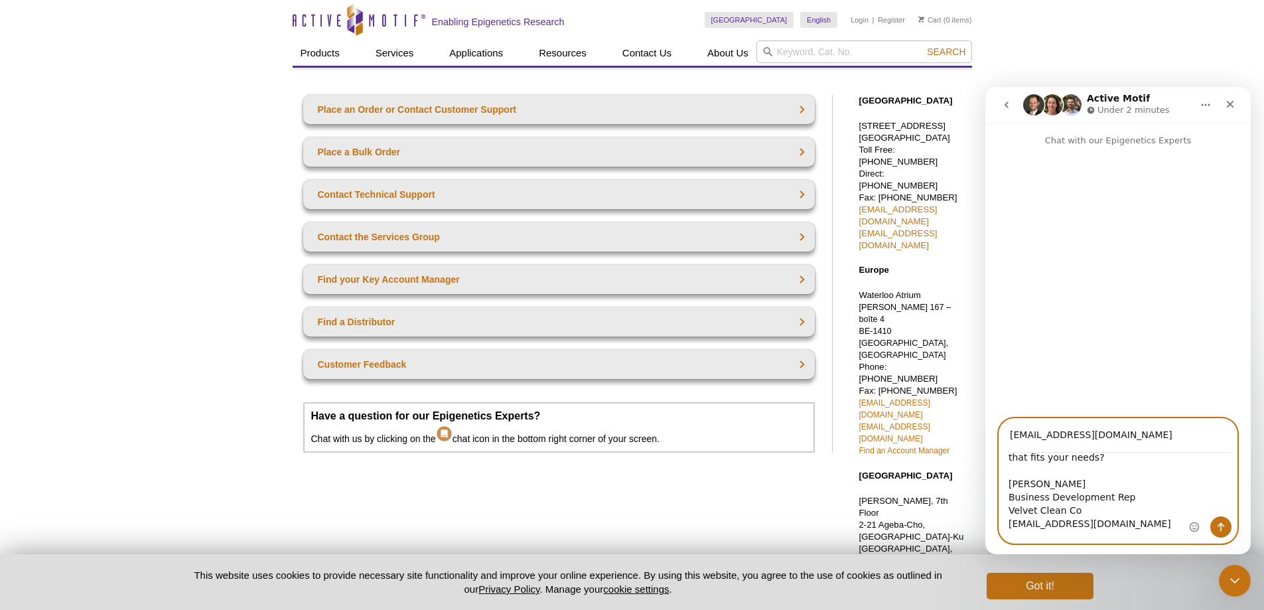  Describe the element at coordinates (48, 18) in the screenshot. I see `img: Profile image for Stefan` at that location.